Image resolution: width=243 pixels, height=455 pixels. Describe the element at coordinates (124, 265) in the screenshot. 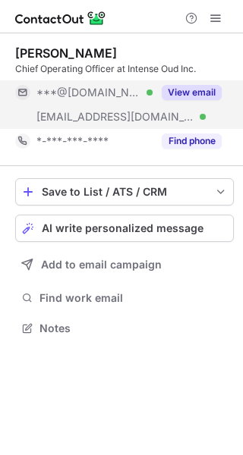

I see `button: Add to email campaign` at that location.